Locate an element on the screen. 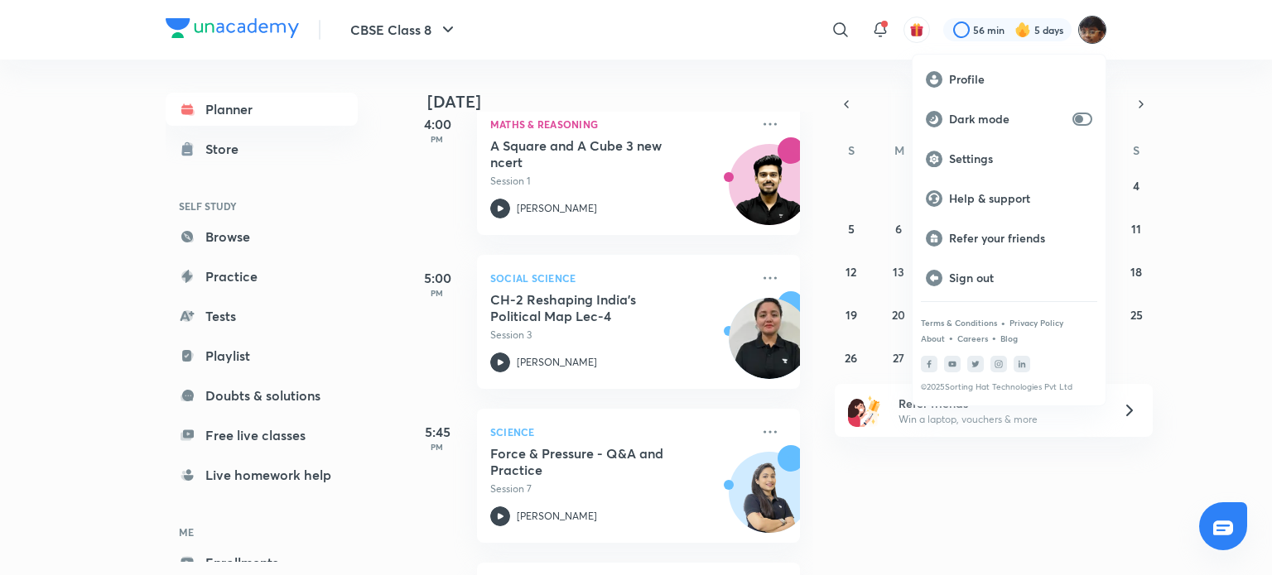 The width and height of the screenshot is (1272, 575). a: Help & support is located at coordinates (1008, 199).